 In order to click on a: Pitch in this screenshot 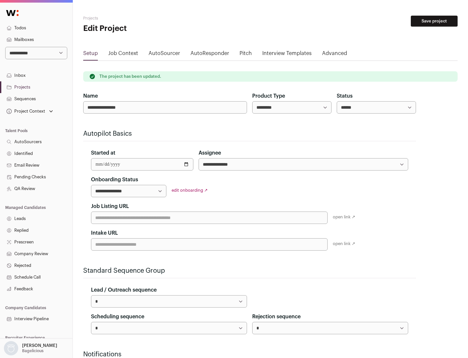, I will do `click(246, 55)`.